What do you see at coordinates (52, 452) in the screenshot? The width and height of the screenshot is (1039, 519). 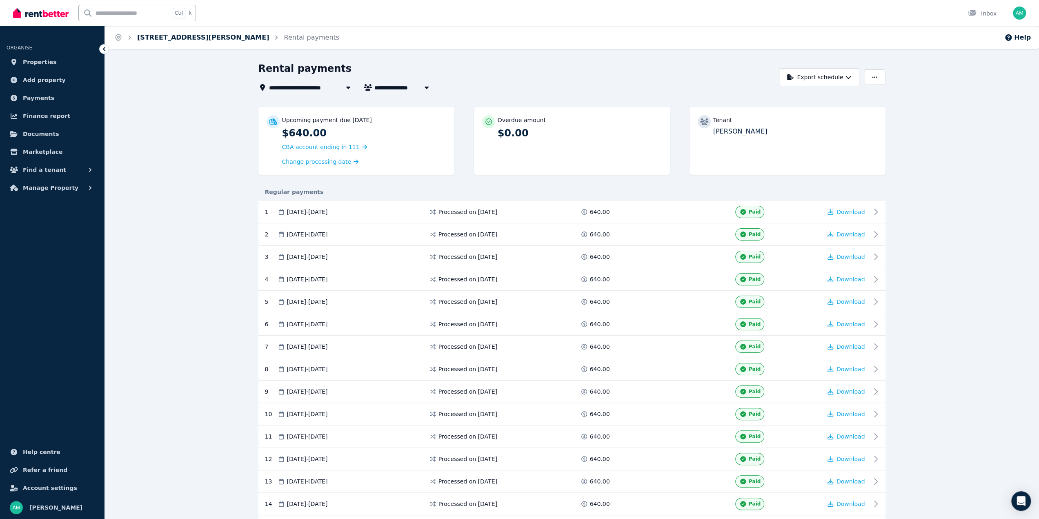 I see `a: Help centre` at bounding box center [52, 452].